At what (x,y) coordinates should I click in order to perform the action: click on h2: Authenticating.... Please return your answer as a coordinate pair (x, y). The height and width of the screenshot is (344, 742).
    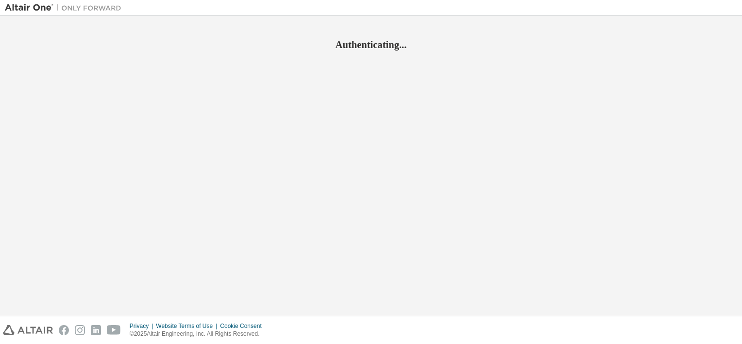
    Looking at the image, I should click on (371, 45).